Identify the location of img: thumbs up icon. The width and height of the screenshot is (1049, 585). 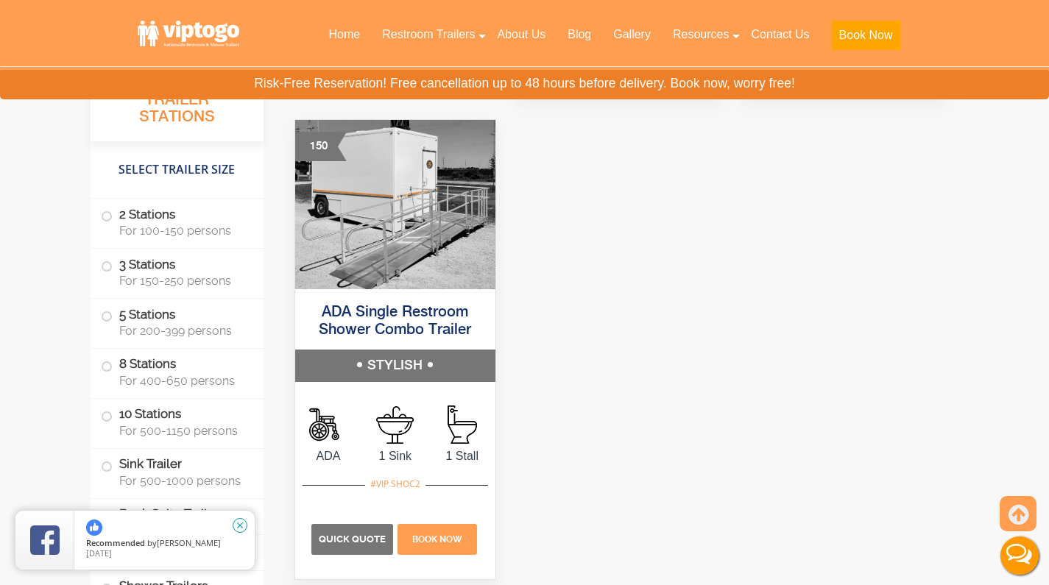
(94, 528).